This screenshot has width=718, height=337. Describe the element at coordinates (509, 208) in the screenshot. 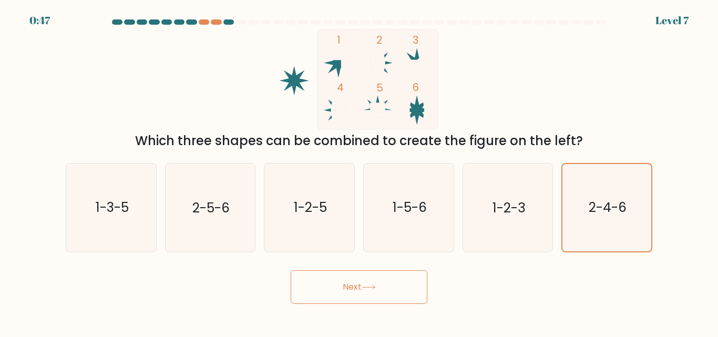

I see `text: 1-2-3` at that location.